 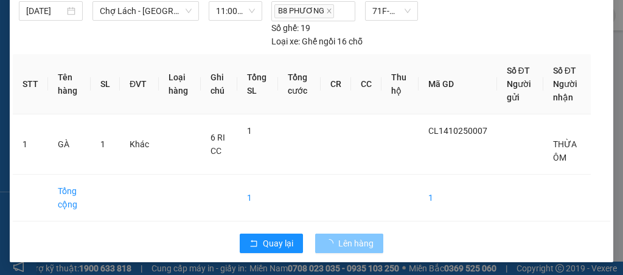 What do you see at coordinates (366, 84) in the screenshot?
I see `th: CC` at bounding box center [366, 84].